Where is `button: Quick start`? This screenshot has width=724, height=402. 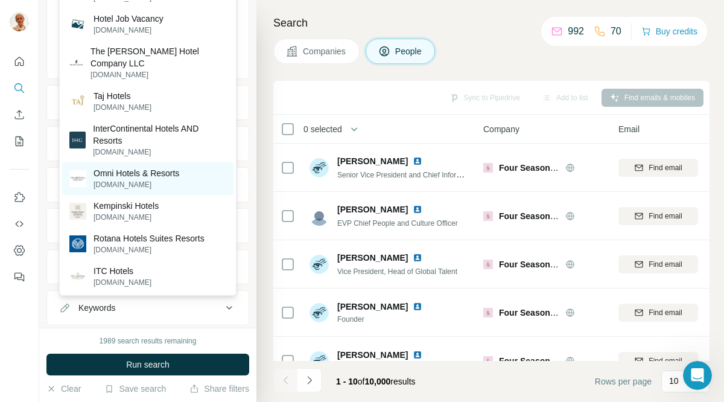 button: Quick start is located at coordinates (19, 62).